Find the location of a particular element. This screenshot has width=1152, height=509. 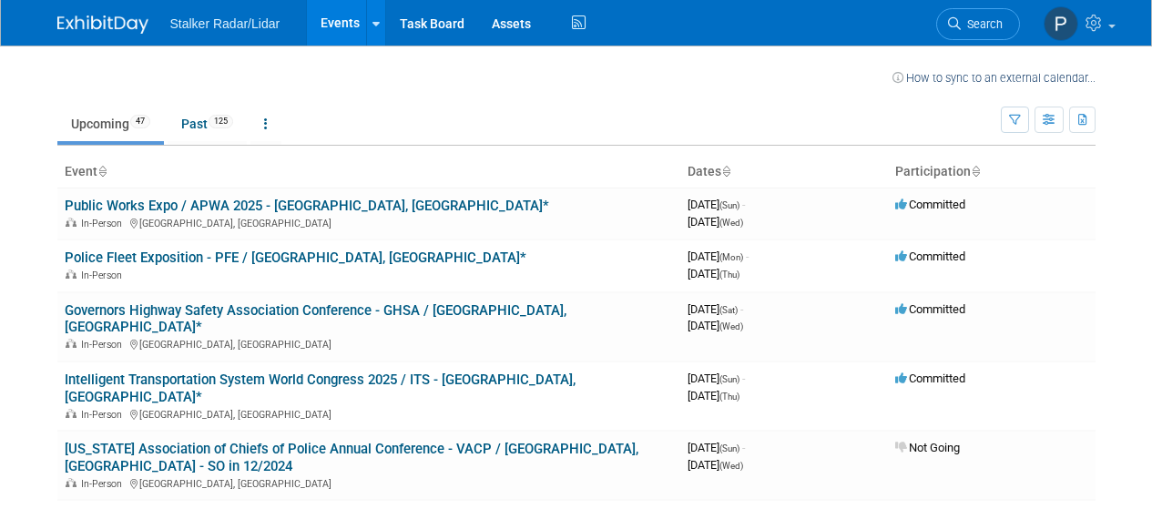

span: 47 is located at coordinates (140, 121).